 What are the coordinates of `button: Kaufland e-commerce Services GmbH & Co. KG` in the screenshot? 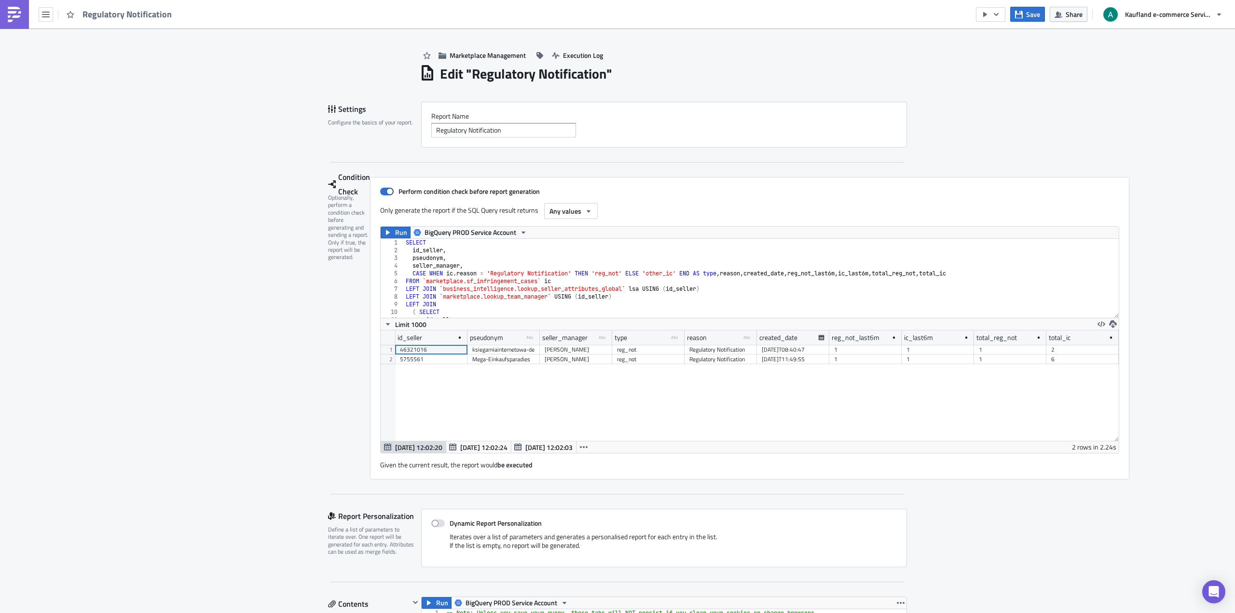 It's located at (1163, 14).